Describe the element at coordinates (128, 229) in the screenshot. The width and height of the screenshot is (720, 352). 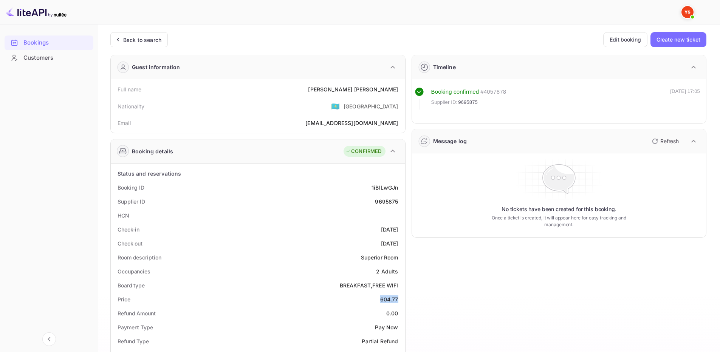
I see `div: Check-in` at that location.